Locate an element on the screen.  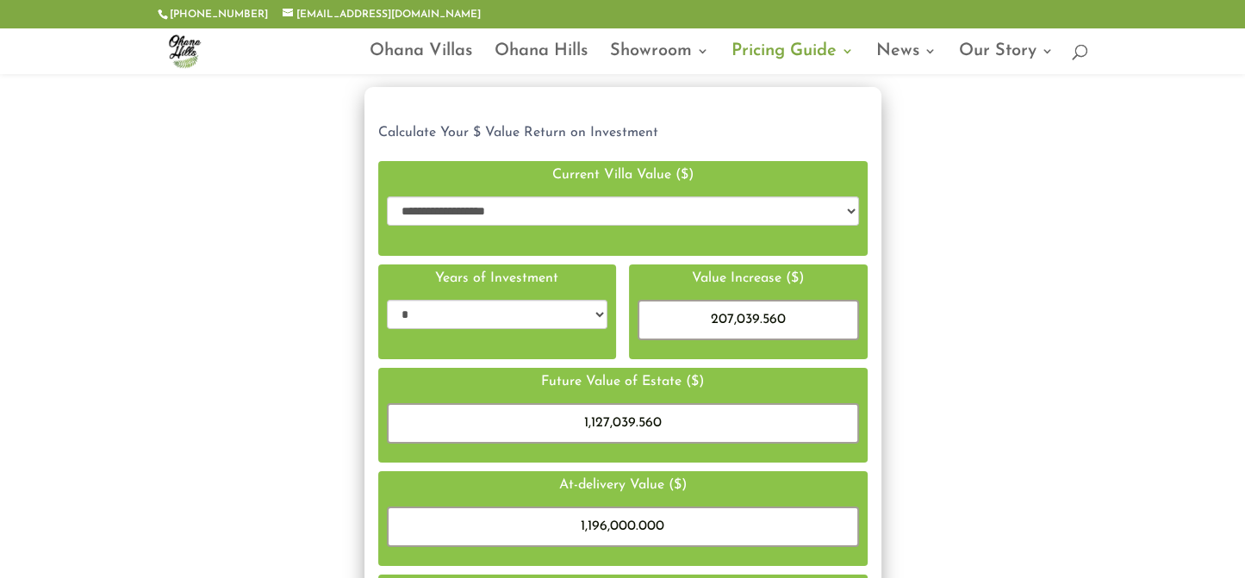
span: 1,127,039.560 is located at coordinates (623, 423).